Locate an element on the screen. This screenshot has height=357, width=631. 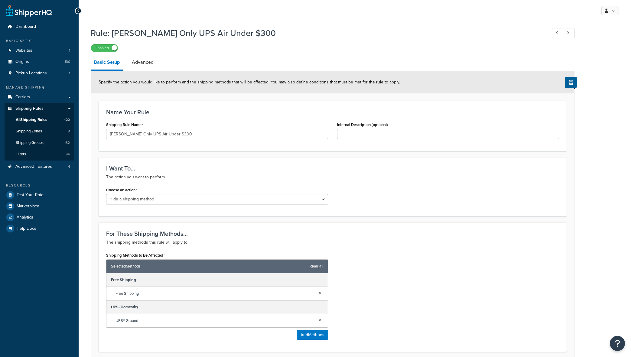
a: Help Docs is located at coordinates (39, 229).